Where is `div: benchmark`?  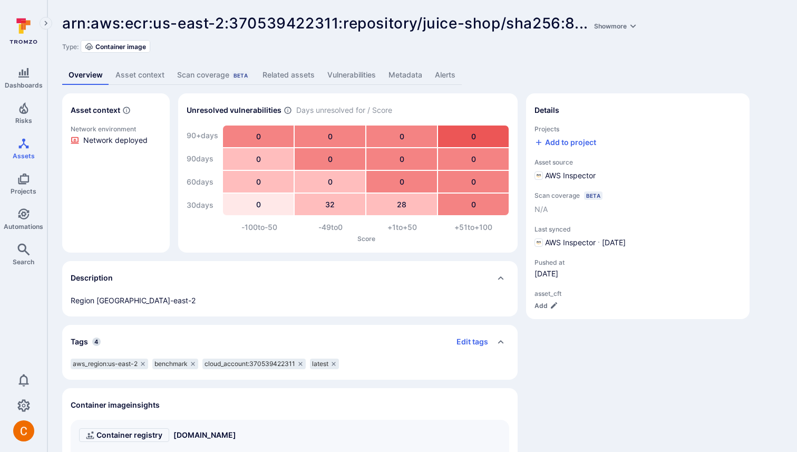
div: benchmark is located at coordinates (175, 364).